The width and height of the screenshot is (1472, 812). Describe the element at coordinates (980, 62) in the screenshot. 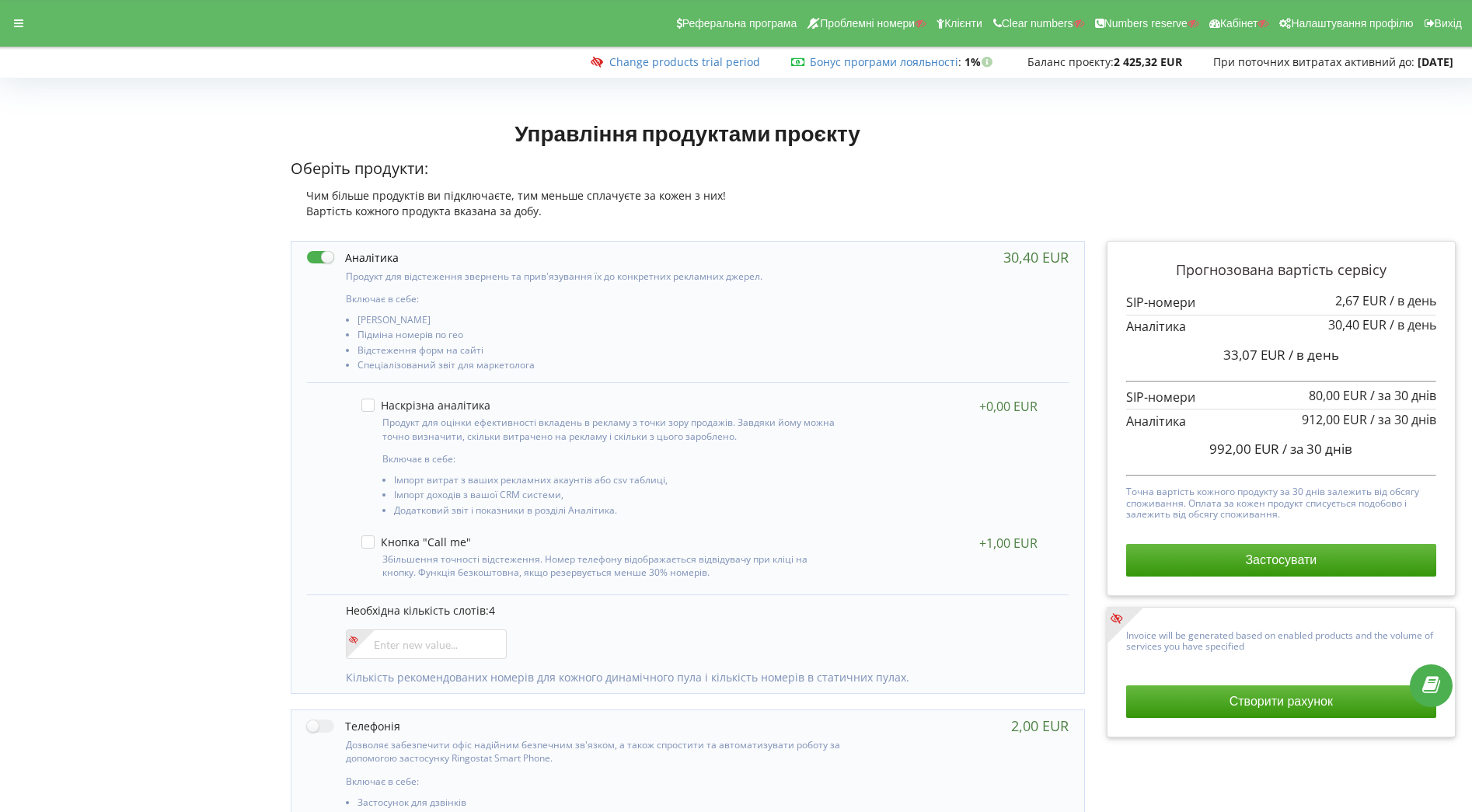

I see `strong: 1%` at that location.